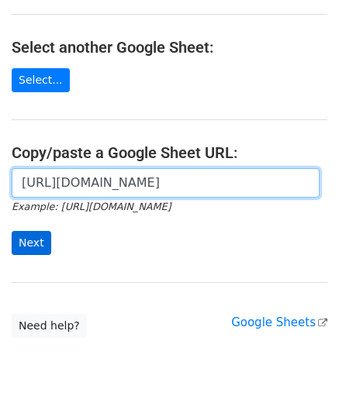  Describe the element at coordinates (300, 373) in the screenshot. I see `div: Chat Widget` at that location.